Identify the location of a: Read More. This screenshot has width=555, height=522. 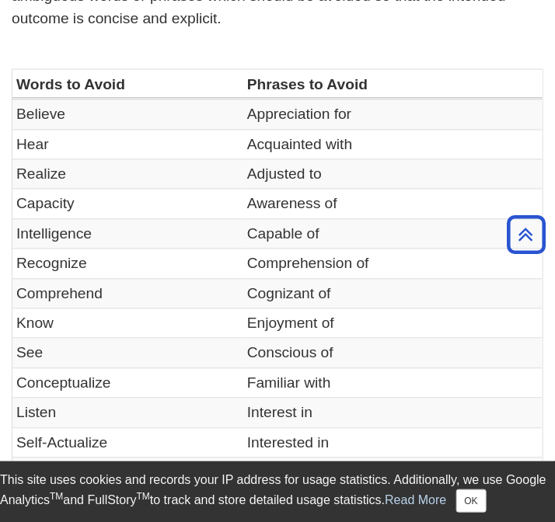
(415, 500).